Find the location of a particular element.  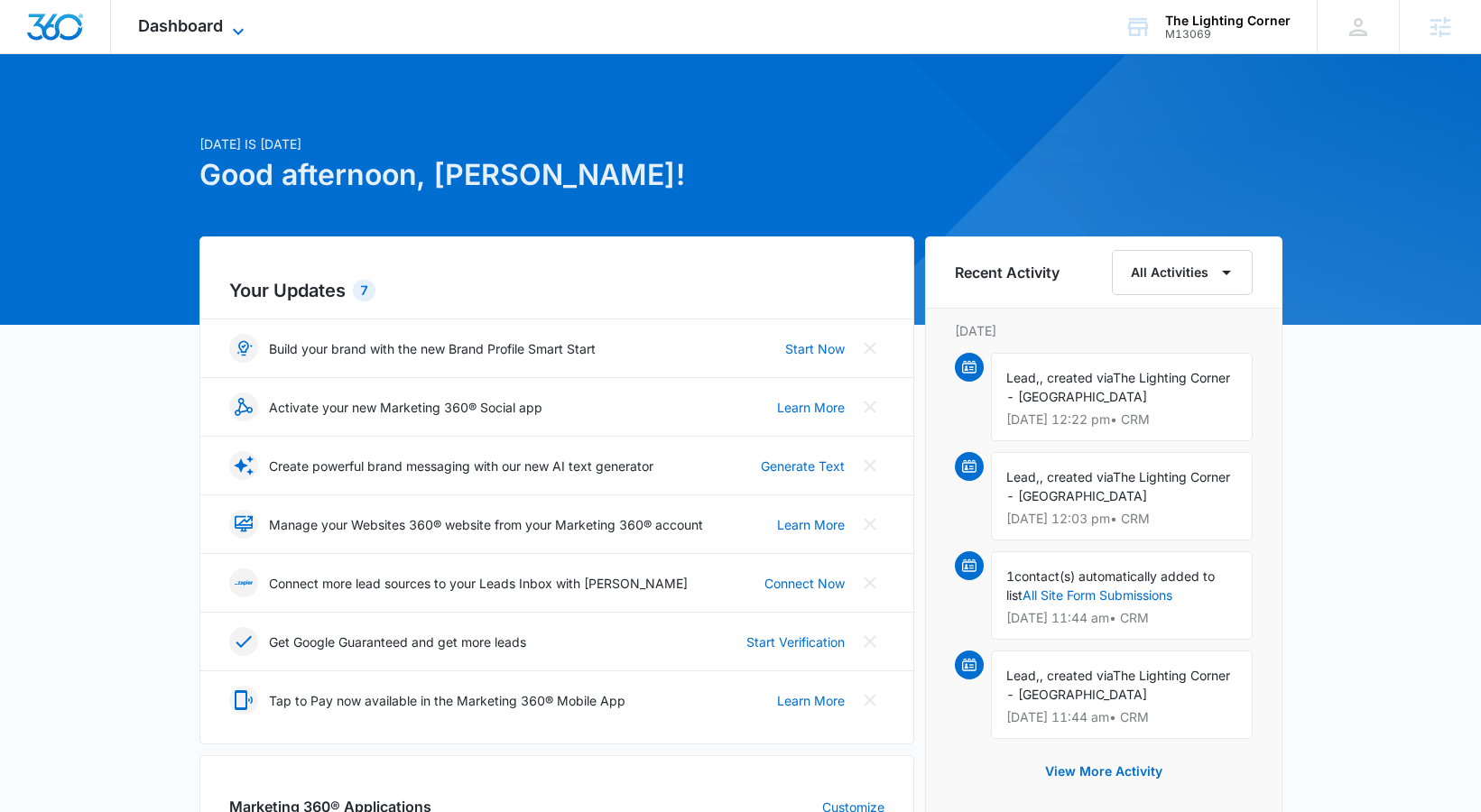

span: 1 is located at coordinates (1010, 576).